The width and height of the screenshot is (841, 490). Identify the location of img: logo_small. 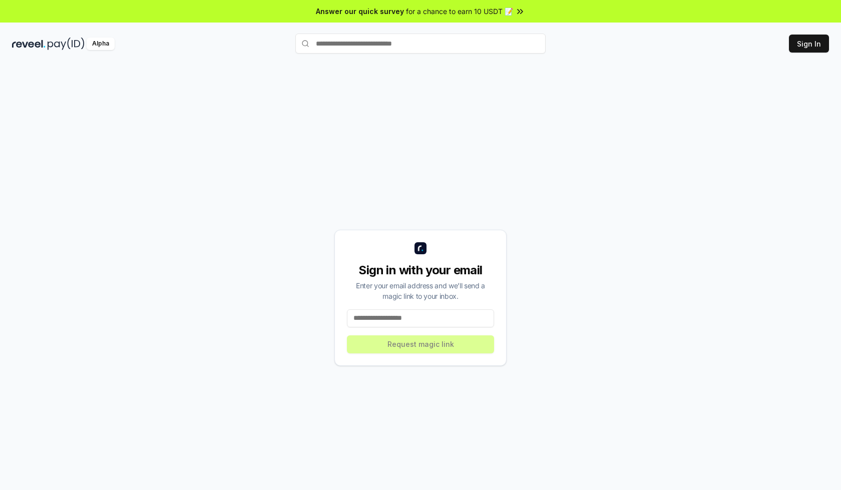
(420, 248).